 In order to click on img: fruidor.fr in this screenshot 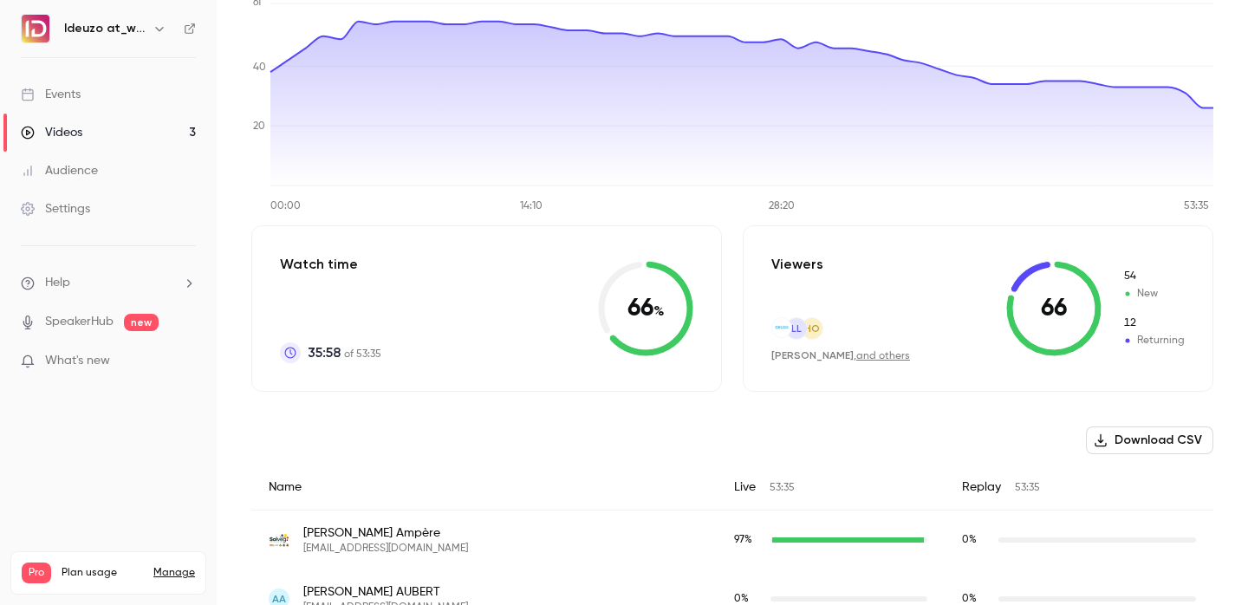, I will do `click(279, 540)`.